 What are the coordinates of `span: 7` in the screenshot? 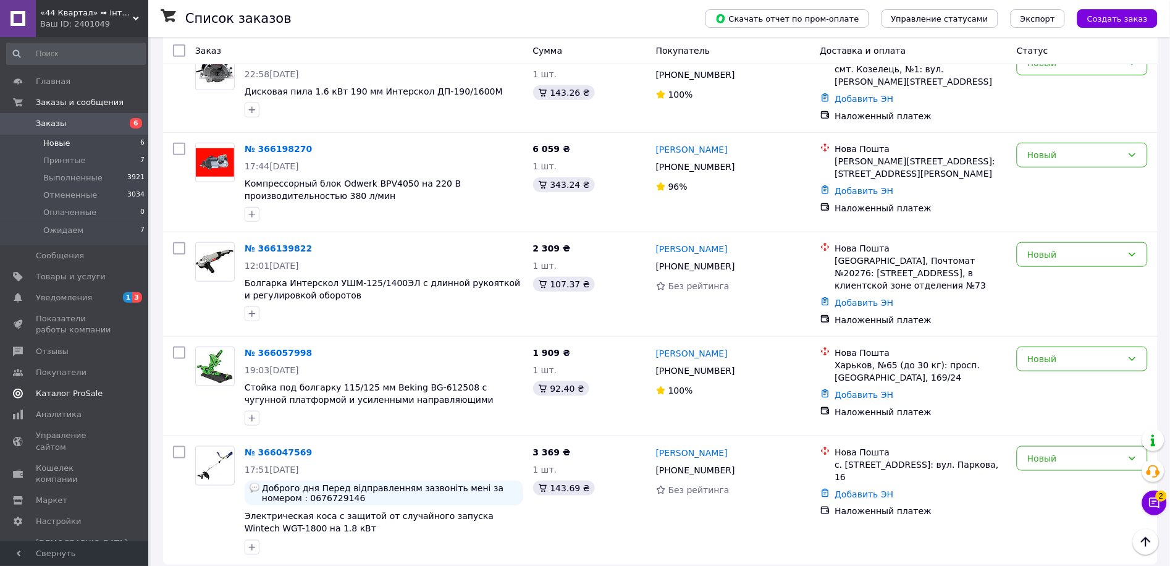 It's located at (142, 161).